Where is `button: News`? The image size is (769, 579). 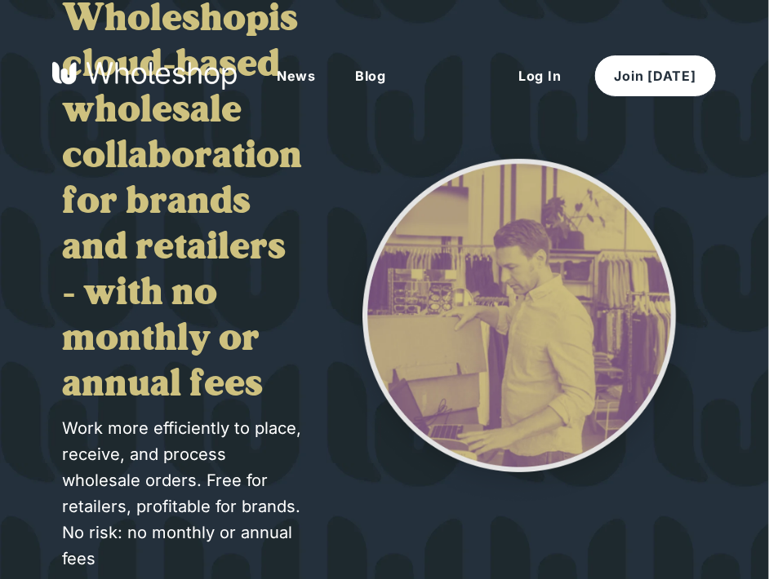 button: News is located at coordinates (296, 76).